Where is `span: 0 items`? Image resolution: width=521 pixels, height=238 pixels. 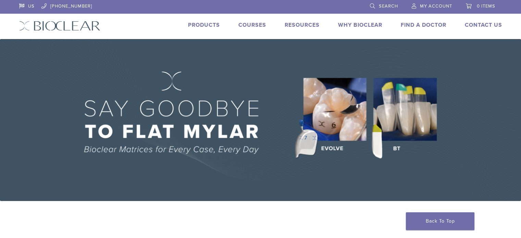 span: 0 items is located at coordinates (486, 6).